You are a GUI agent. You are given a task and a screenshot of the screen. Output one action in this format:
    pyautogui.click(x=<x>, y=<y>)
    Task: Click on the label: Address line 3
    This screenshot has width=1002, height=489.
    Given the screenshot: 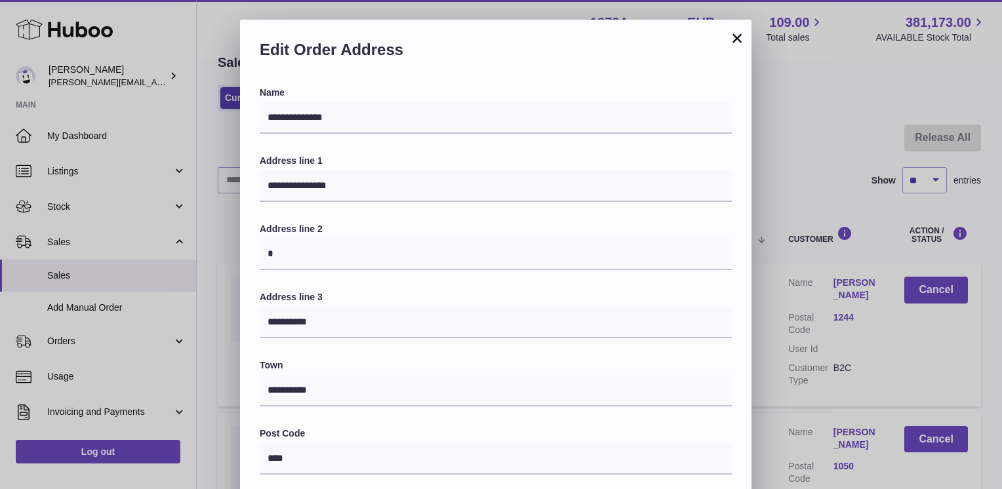 What is the action you would take?
    pyautogui.click(x=496, y=297)
    